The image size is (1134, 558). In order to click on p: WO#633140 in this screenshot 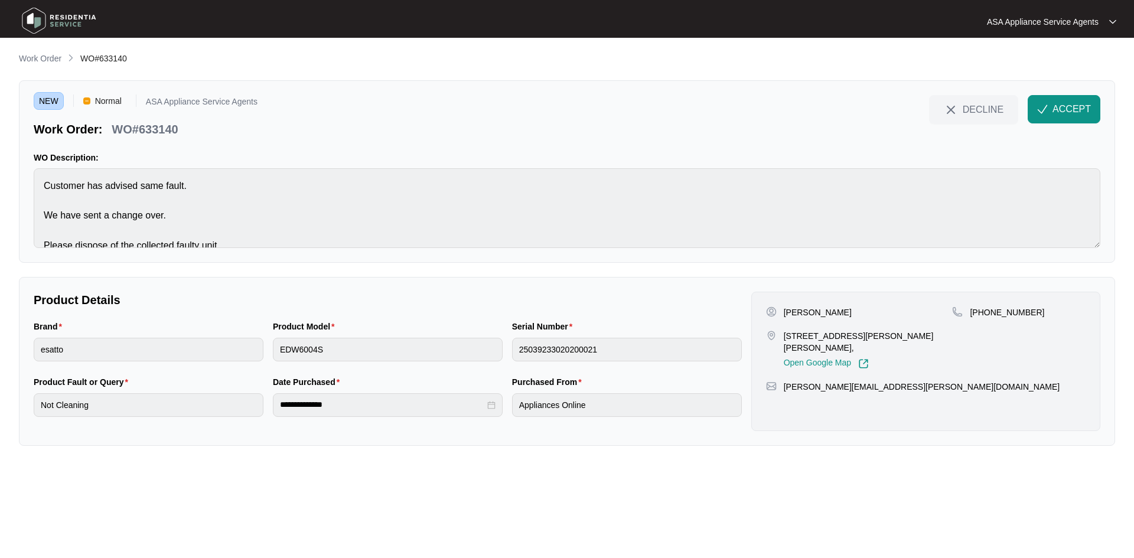, I will do `click(145, 129)`.